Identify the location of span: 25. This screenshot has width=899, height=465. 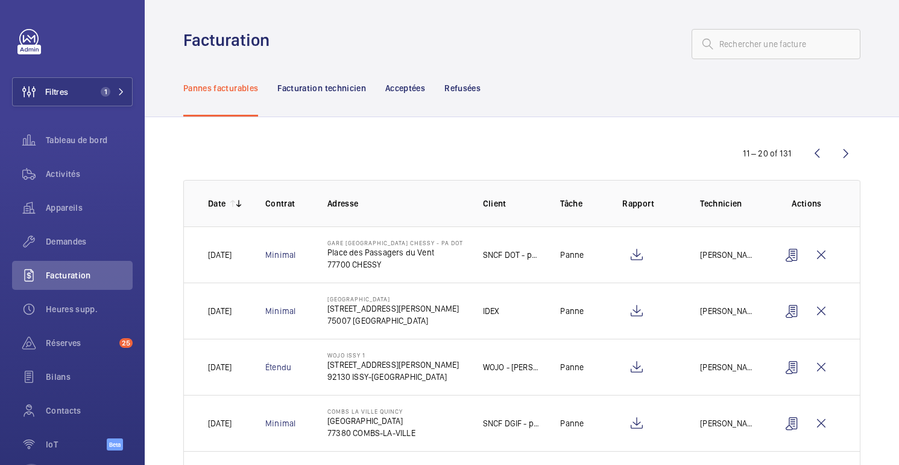
(126, 343).